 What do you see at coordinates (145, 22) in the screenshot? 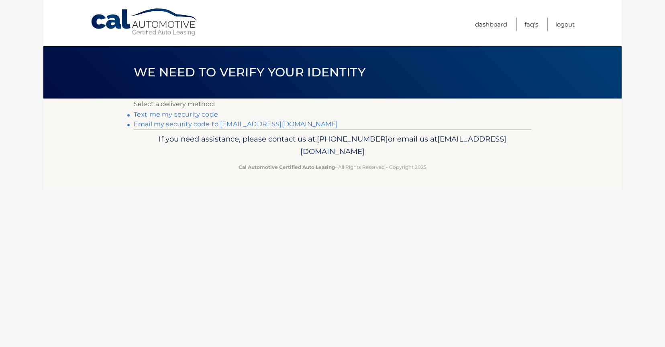
I see `a: Cal Automotive` at bounding box center [145, 22].